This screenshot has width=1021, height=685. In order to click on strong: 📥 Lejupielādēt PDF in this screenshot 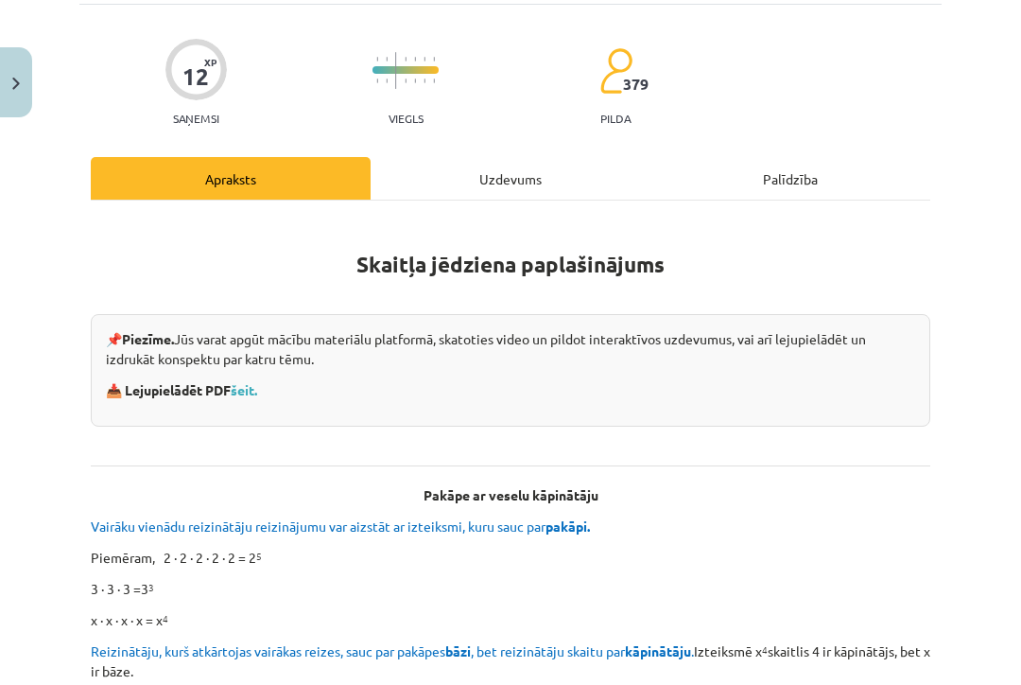, I will do `click(182, 390)`.